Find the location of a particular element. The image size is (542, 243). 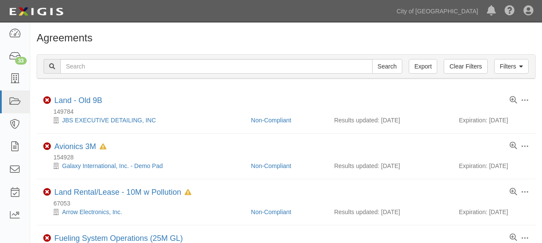

i: Help Center - Complianz is located at coordinates (509, 11).